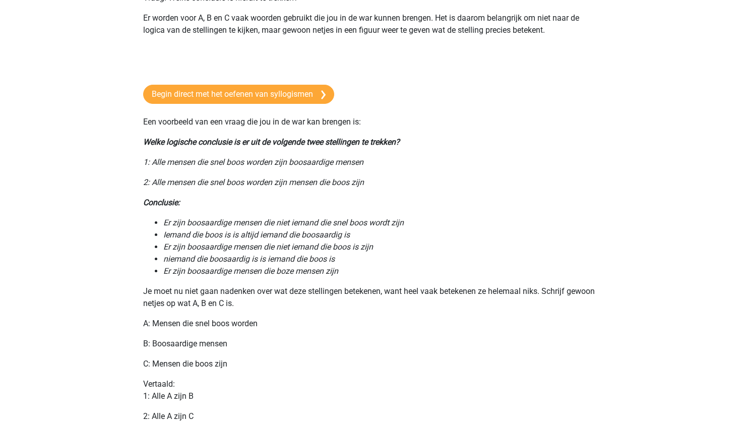 The height and width of the screenshot is (423, 741). I want to click on p: A: Mensen die snel boos worden, so click(370, 323).